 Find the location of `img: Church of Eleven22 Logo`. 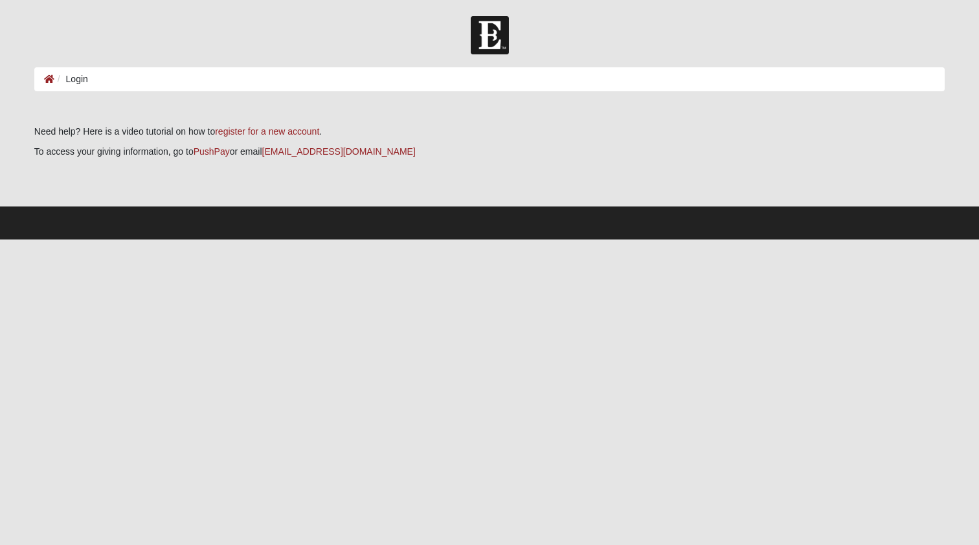

img: Church of Eleven22 Logo is located at coordinates (490, 35).